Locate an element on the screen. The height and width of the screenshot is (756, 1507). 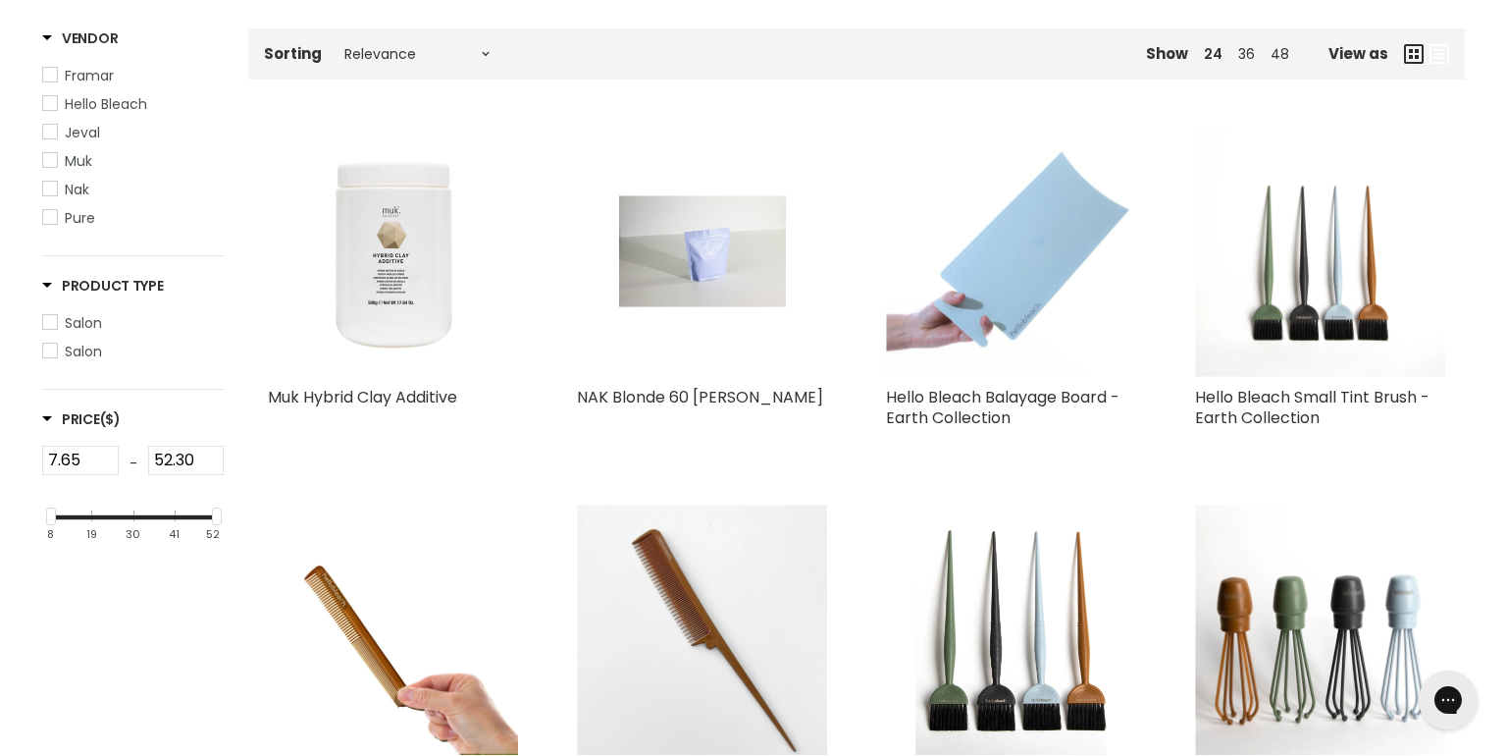
img: Hello Bleach The Whisk - Earth Collection is located at coordinates (1320, 629).